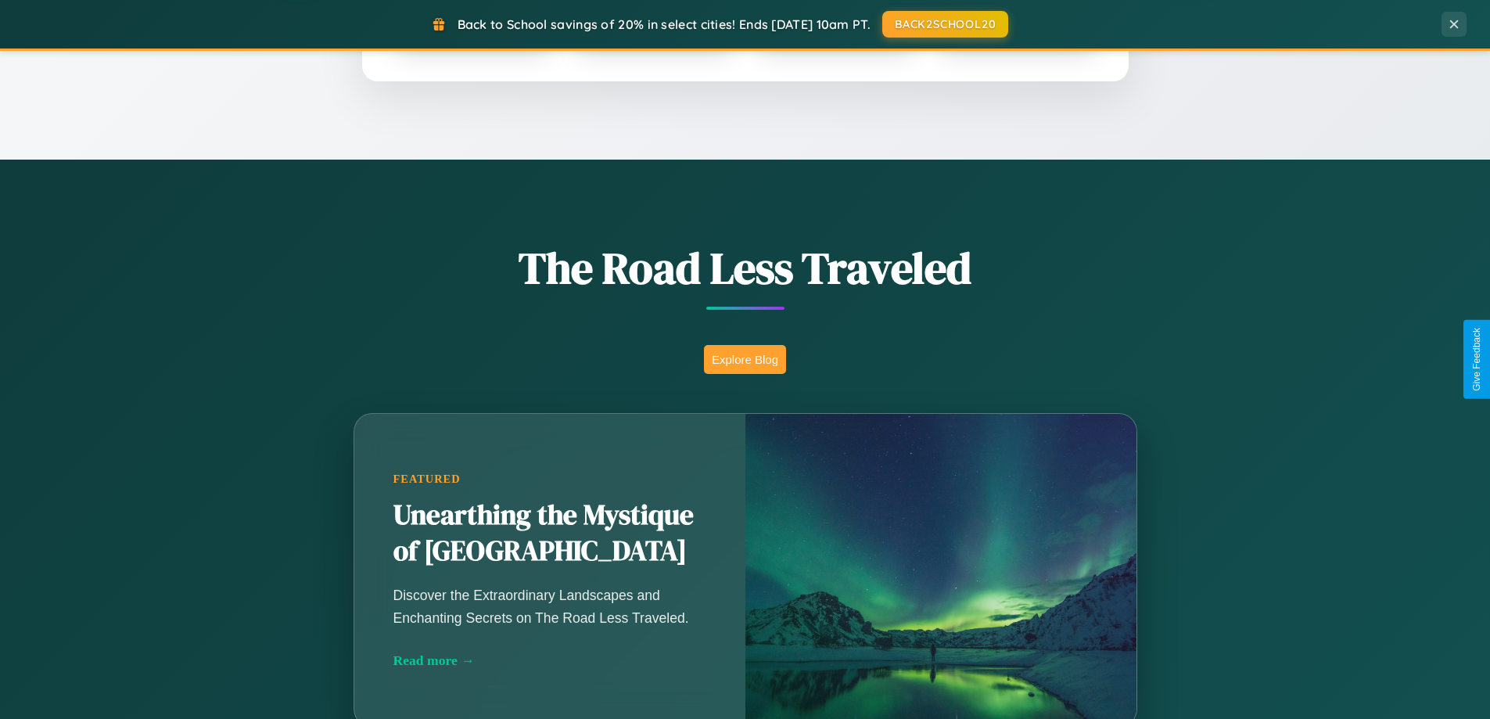 The width and height of the screenshot is (1490, 719). Describe the element at coordinates (550, 606) in the screenshot. I see `p: Discover the Extraordinary Landscapes and Enchanting Secrets on The Road Less Traveled.` at that location.